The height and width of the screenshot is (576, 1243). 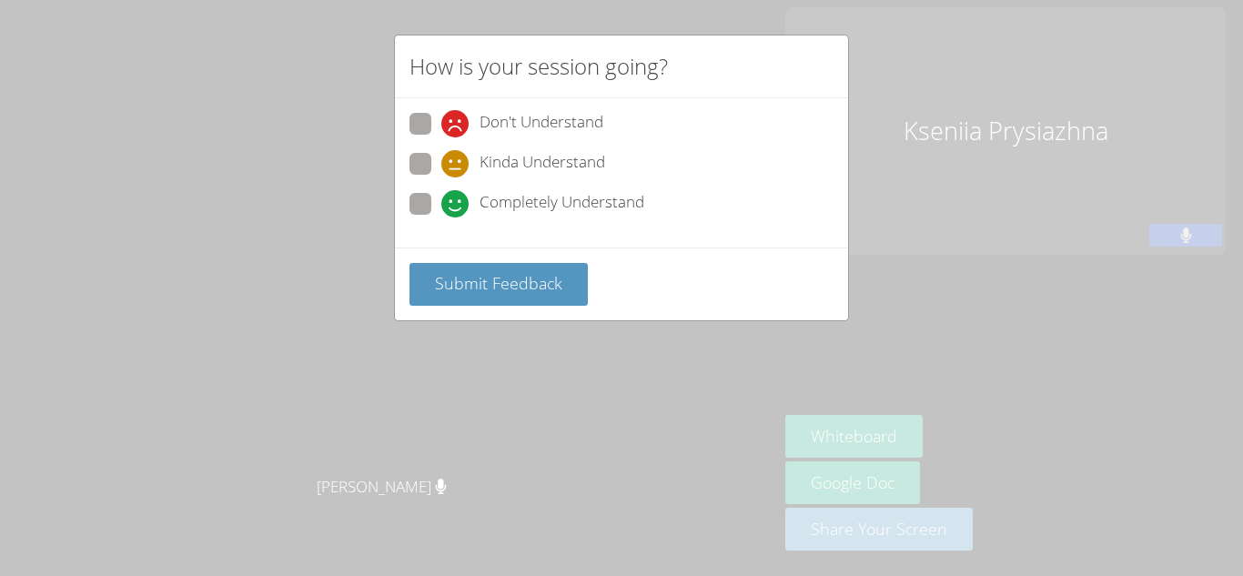 I want to click on span: Don't Understand, so click(x=542, y=124).